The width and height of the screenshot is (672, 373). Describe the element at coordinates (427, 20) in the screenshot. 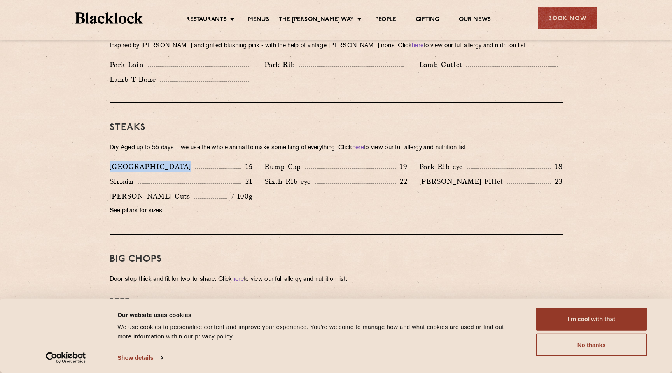

I see `a: Gifting` at that location.